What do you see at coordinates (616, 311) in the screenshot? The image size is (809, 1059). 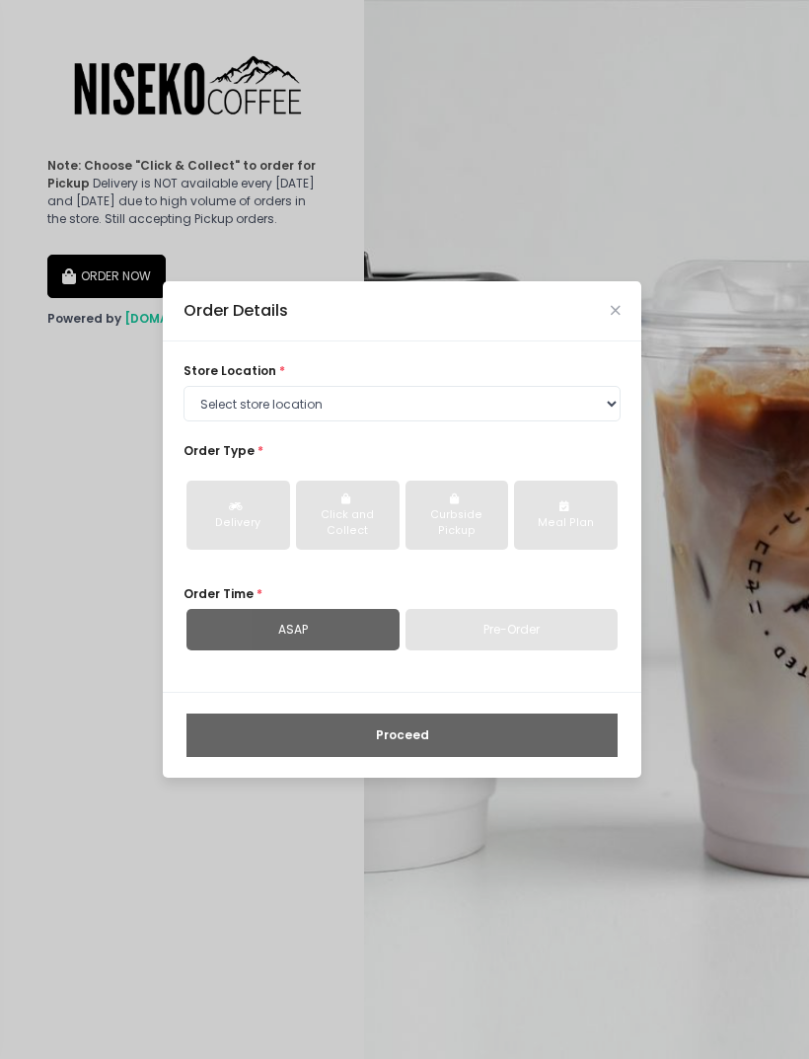 I see `button: Close` at bounding box center [616, 311].